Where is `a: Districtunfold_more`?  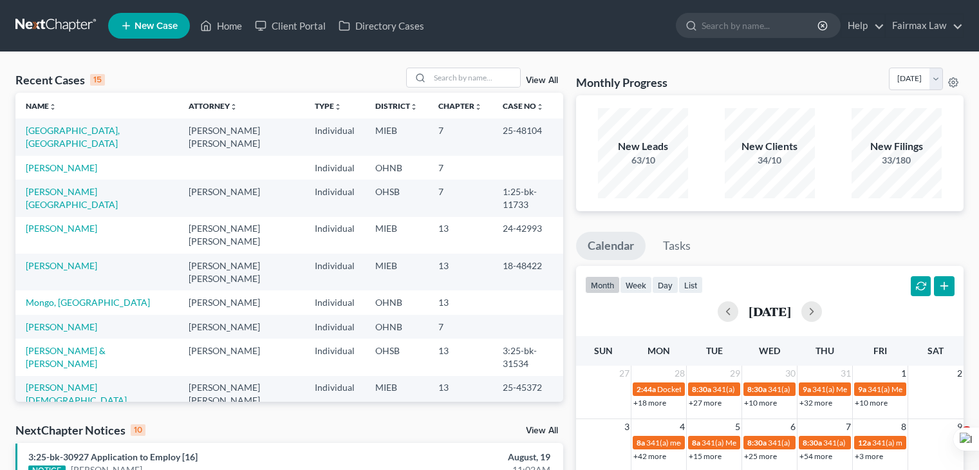 a: Districtunfold_more is located at coordinates (396, 106).